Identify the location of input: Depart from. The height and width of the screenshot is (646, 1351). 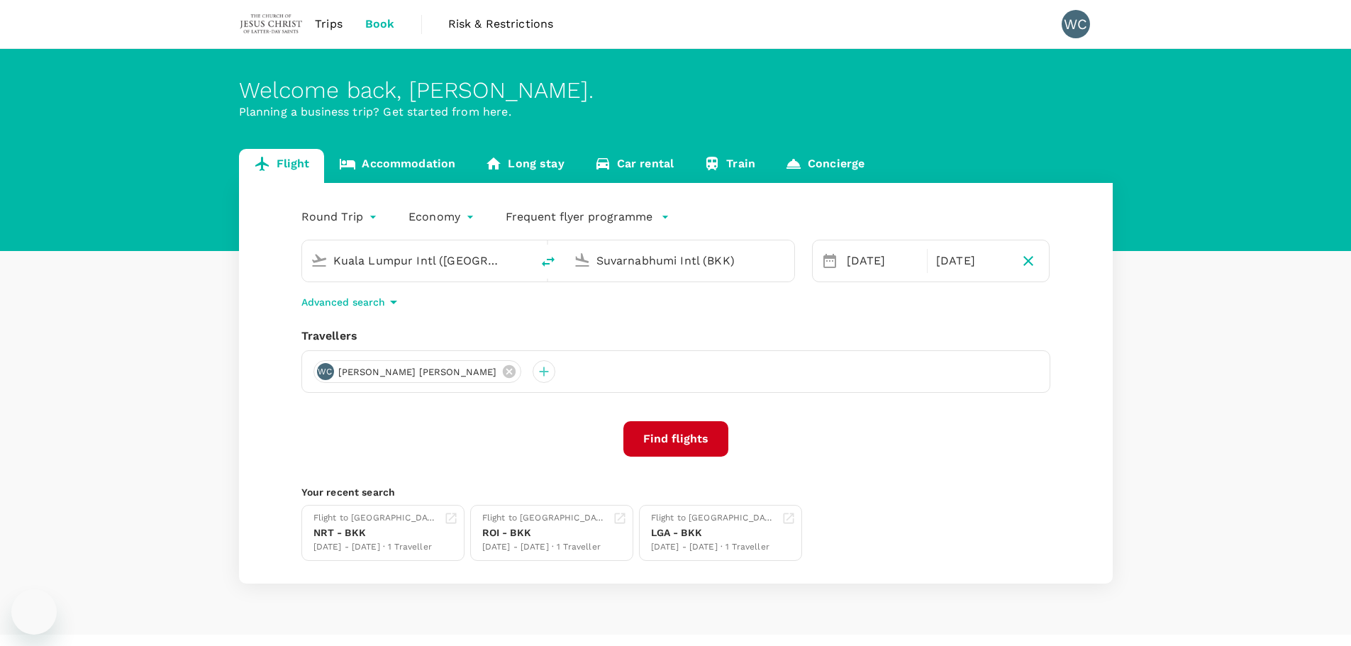
(417, 260).